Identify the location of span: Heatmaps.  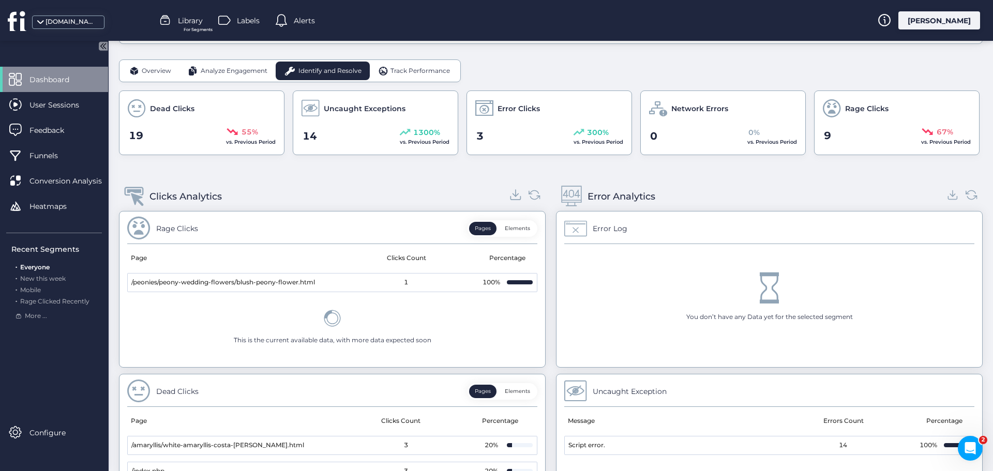
(56, 206).